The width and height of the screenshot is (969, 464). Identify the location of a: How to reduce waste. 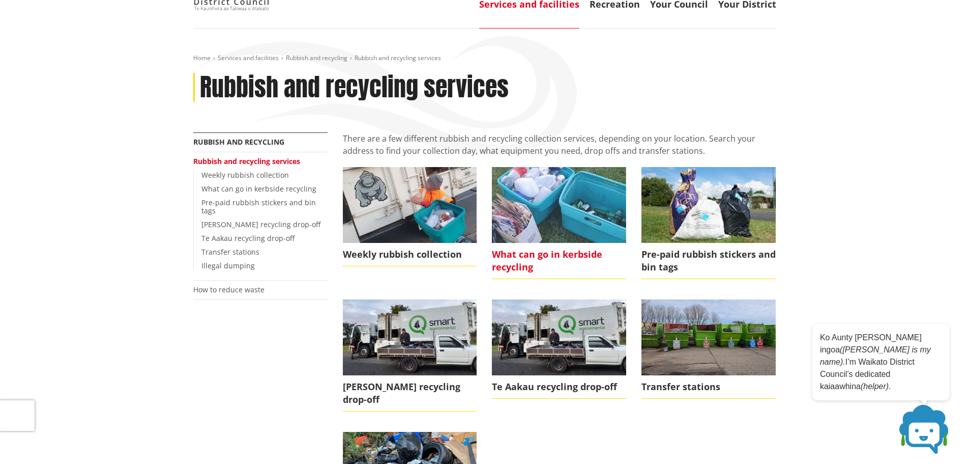
(229, 289).